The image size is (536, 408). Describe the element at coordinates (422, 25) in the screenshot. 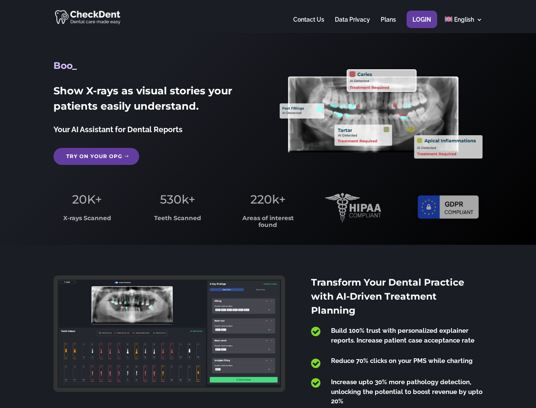

I see `a: Login` at that location.